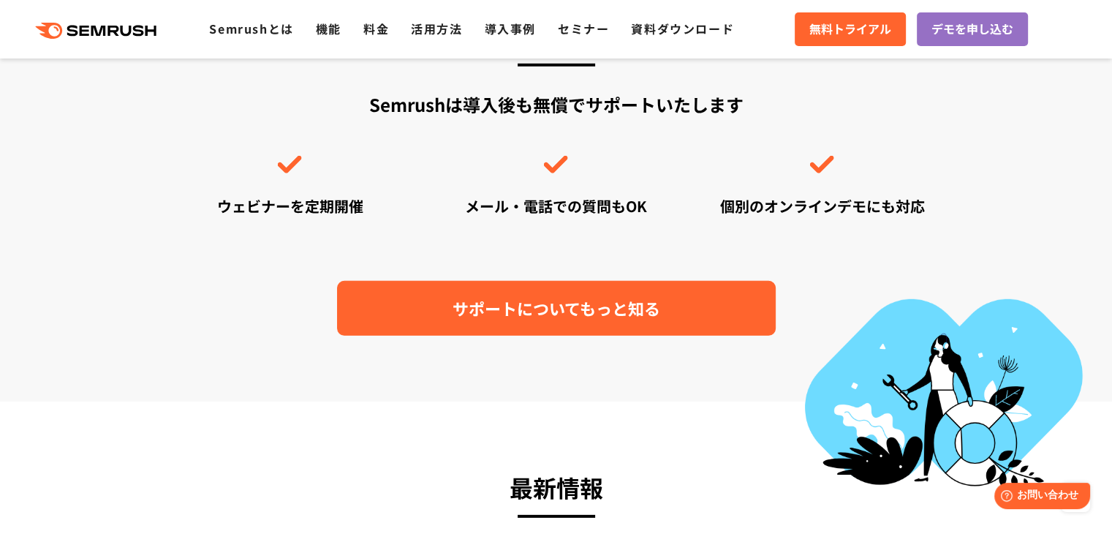 Image resolution: width=1112 pixels, height=534 pixels. I want to click on a: 導入事例, so click(510, 29).